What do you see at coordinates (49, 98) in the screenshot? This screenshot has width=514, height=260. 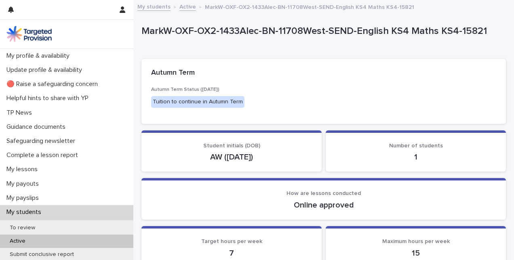 I see `p: Helpful hints to share with YP` at bounding box center [49, 98].